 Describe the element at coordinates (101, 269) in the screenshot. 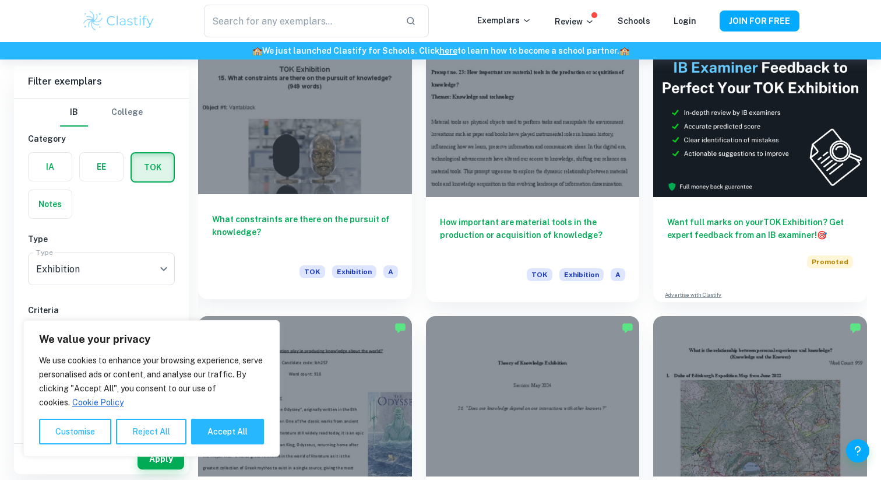

I see `div: Exhibition` at that location.